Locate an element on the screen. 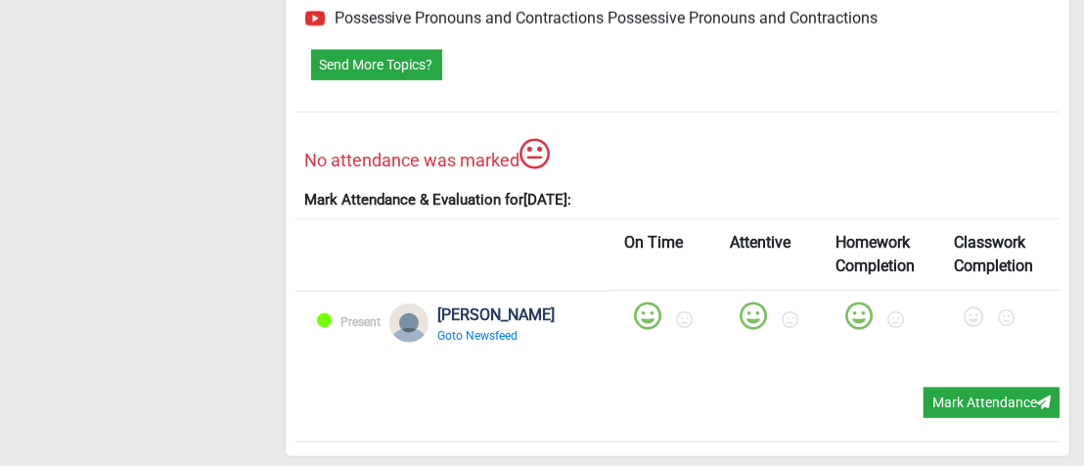 The height and width of the screenshot is (466, 1084). span: Present is located at coordinates (361, 322).